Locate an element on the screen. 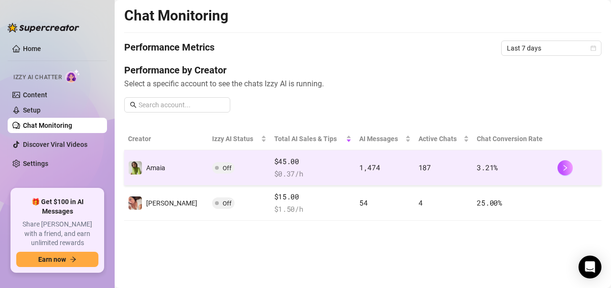 This screenshot has width=611, height=288. span: 25.00 % is located at coordinates (489, 203).